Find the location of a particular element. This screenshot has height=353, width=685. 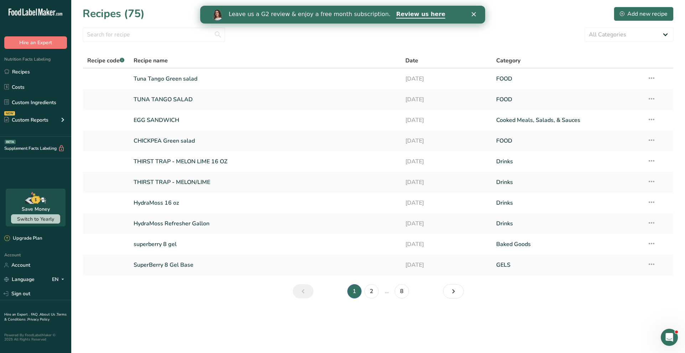

a: Page 8. is located at coordinates (402, 291).